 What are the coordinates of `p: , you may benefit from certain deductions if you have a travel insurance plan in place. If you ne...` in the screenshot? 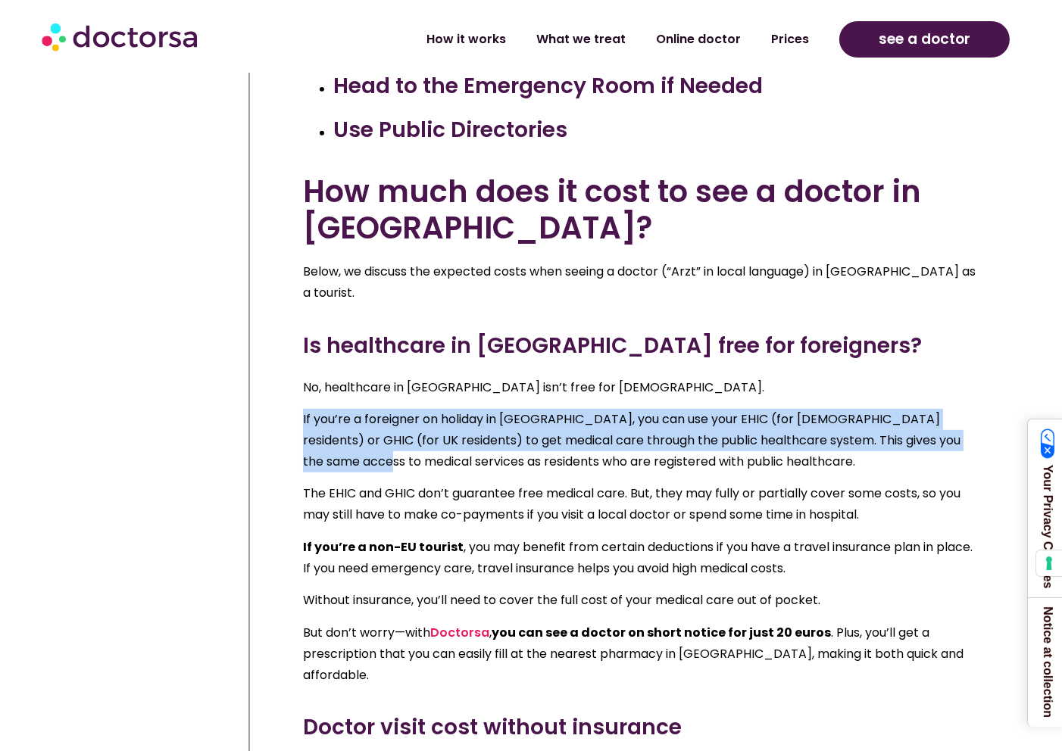 It's located at (643, 558).